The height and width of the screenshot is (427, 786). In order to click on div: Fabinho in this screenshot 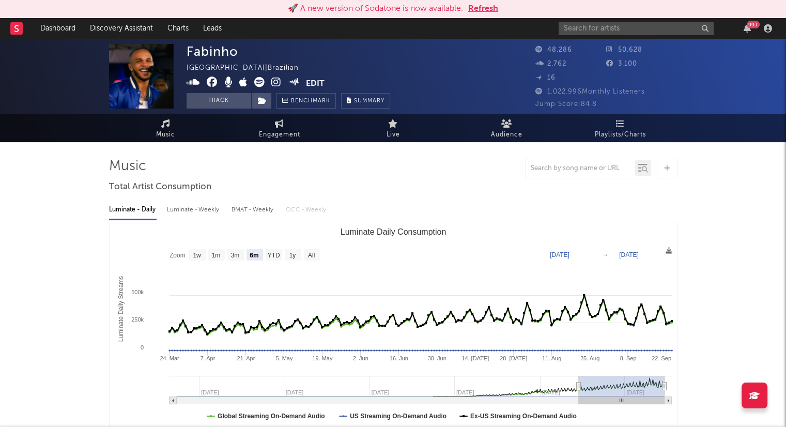, I will do `click(213, 51)`.